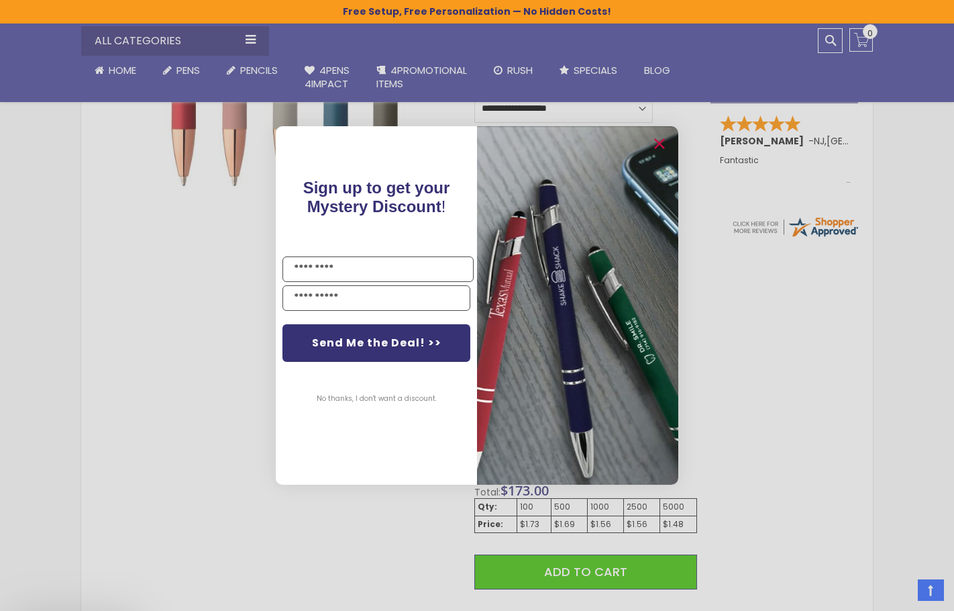 The width and height of the screenshot is (954, 611). What do you see at coordinates (377, 197) in the screenshot?
I see `span: Sign up to get your Mystery Discount` at bounding box center [377, 197].